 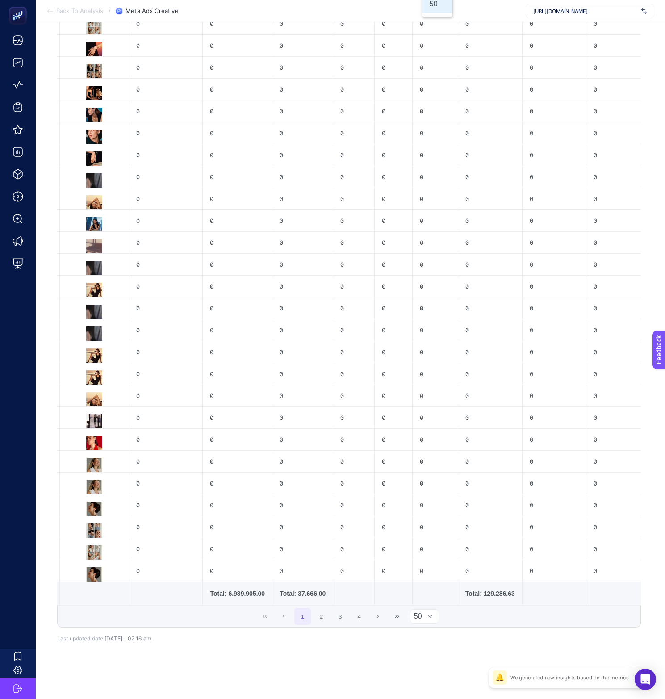 What do you see at coordinates (378, 617) in the screenshot?
I see `button: Next Page` at bounding box center [378, 617].